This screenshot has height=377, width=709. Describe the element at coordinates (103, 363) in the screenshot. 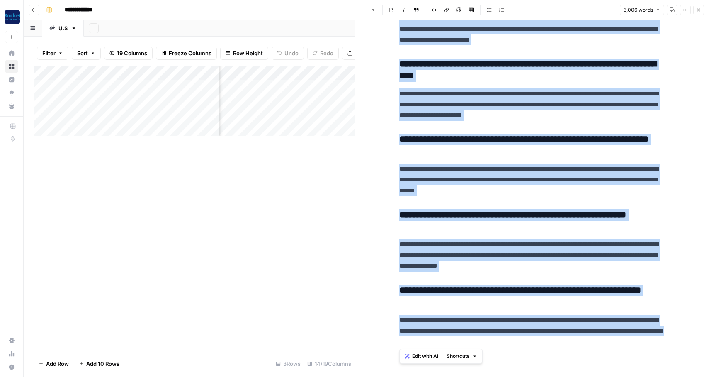

I see `span: Add 10 Rows` at that location.